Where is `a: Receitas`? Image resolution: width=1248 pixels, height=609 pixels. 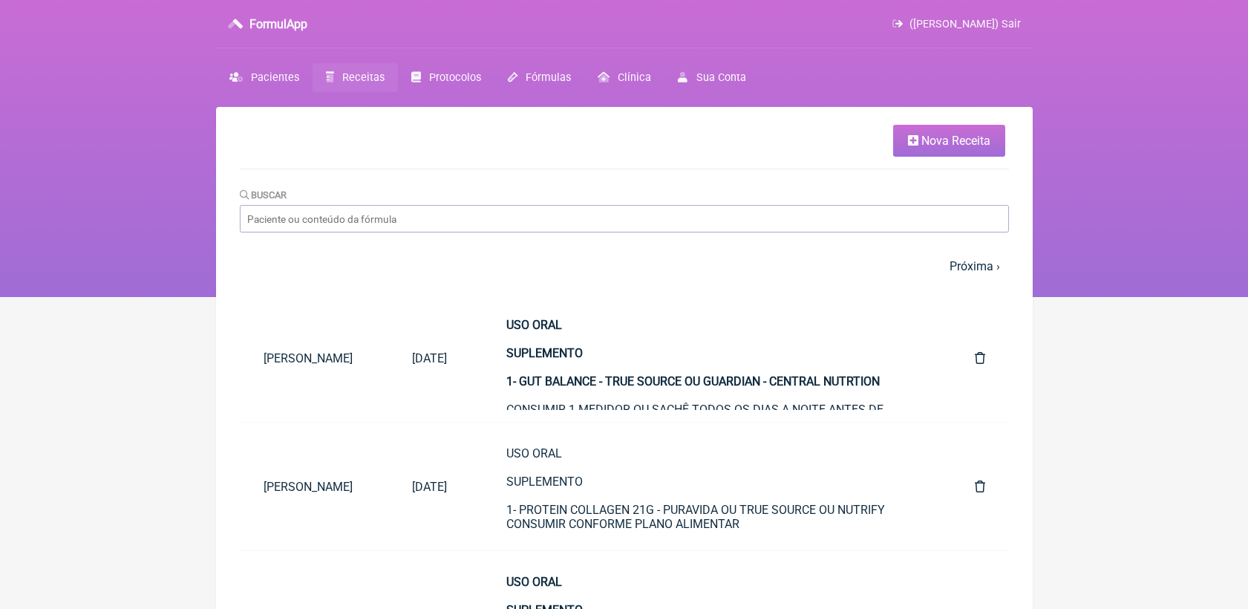
a: Receitas is located at coordinates (355, 77).